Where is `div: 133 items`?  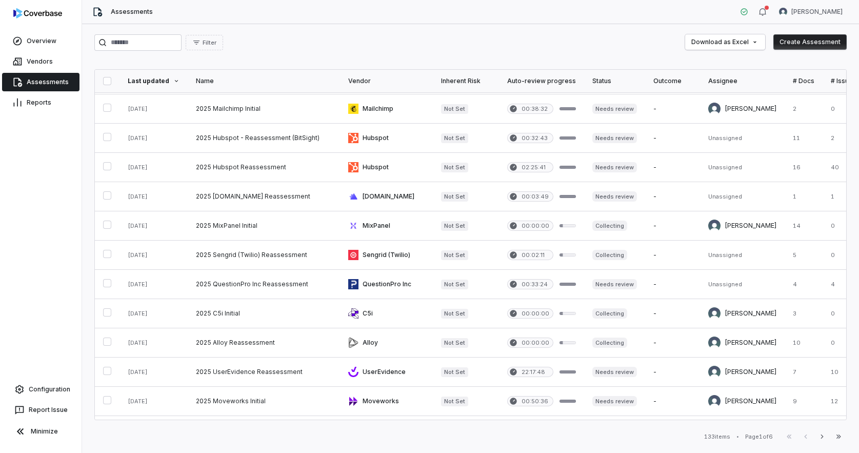 div: 133 items is located at coordinates (717, 436).